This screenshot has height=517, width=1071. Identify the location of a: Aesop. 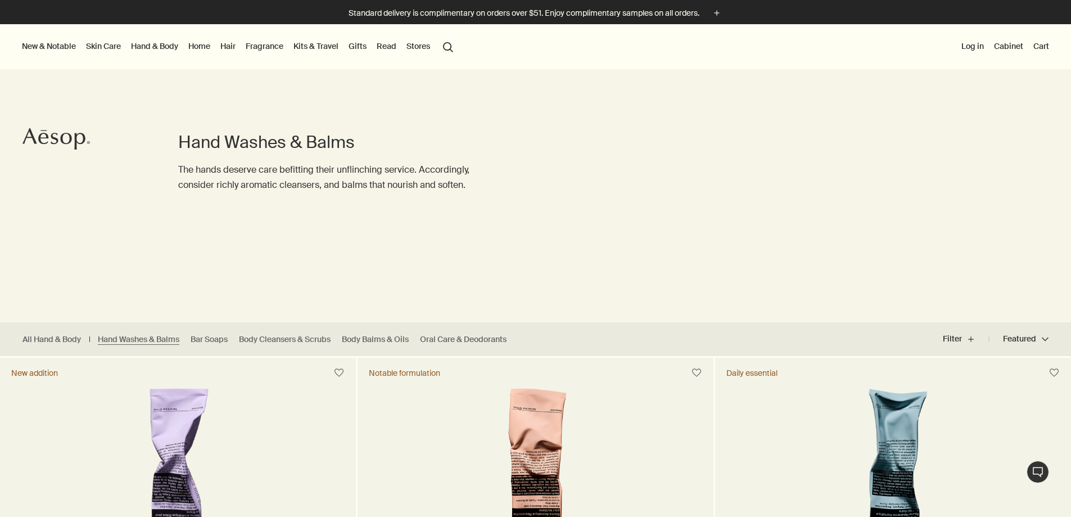
(56, 140).